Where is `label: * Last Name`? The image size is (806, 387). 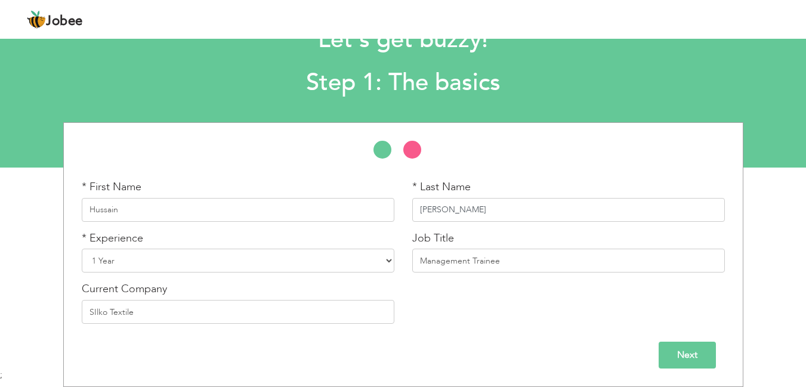
label: * Last Name is located at coordinates (442, 187).